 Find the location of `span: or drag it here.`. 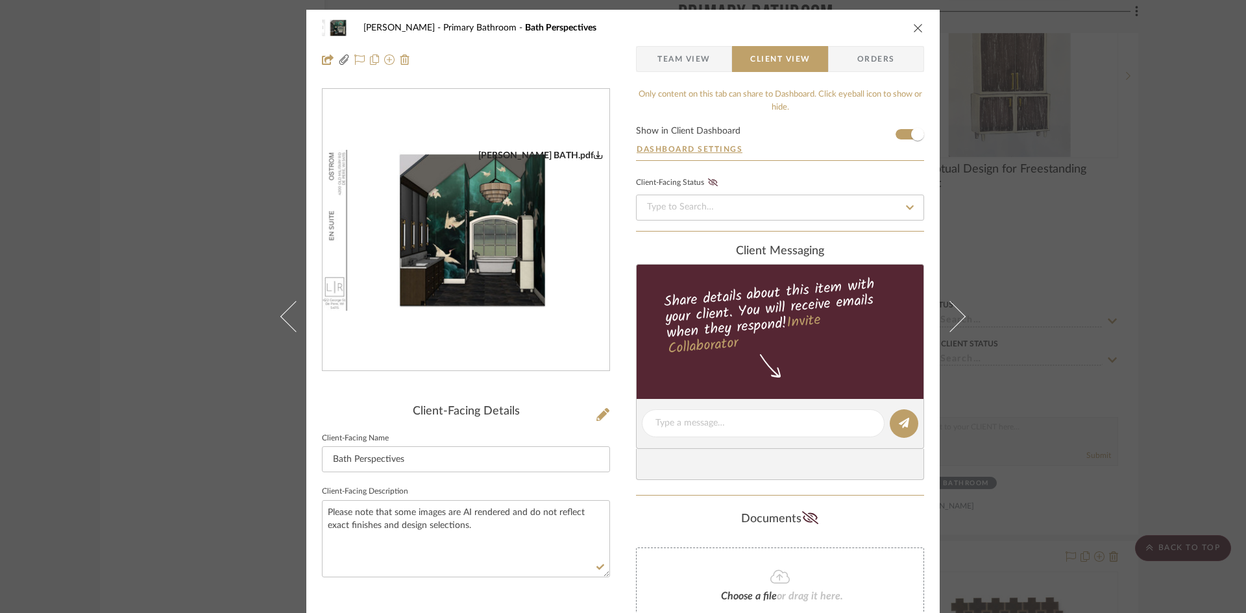

span: or drag it here. is located at coordinates (810, 596).